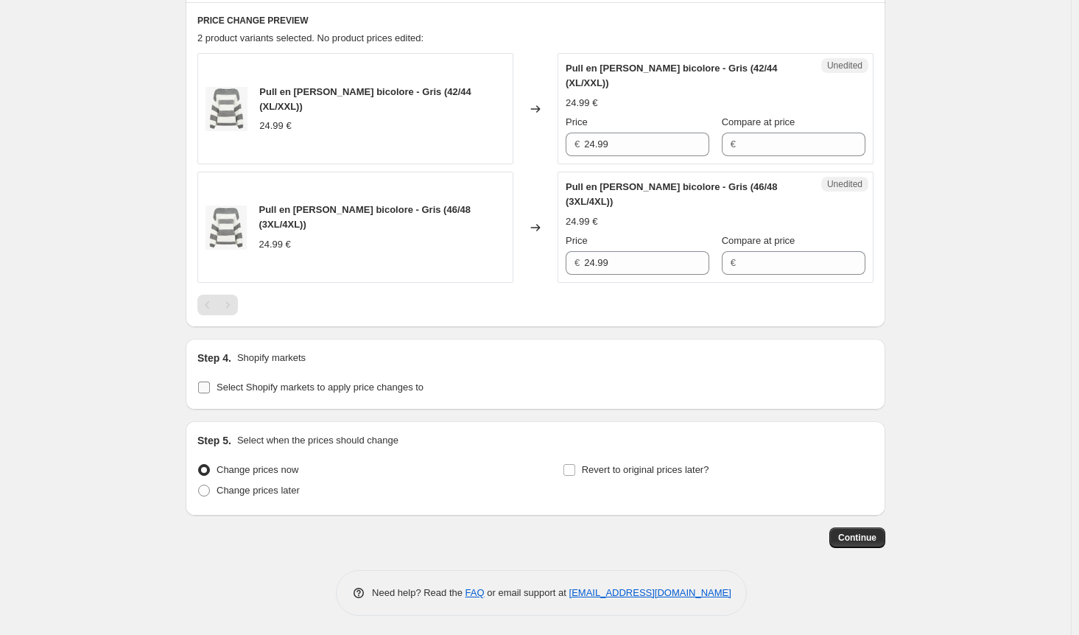  What do you see at coordinates (271, 358) in the screenshot?
I see `p: Shopify markets` at bounding box center [271, 358].